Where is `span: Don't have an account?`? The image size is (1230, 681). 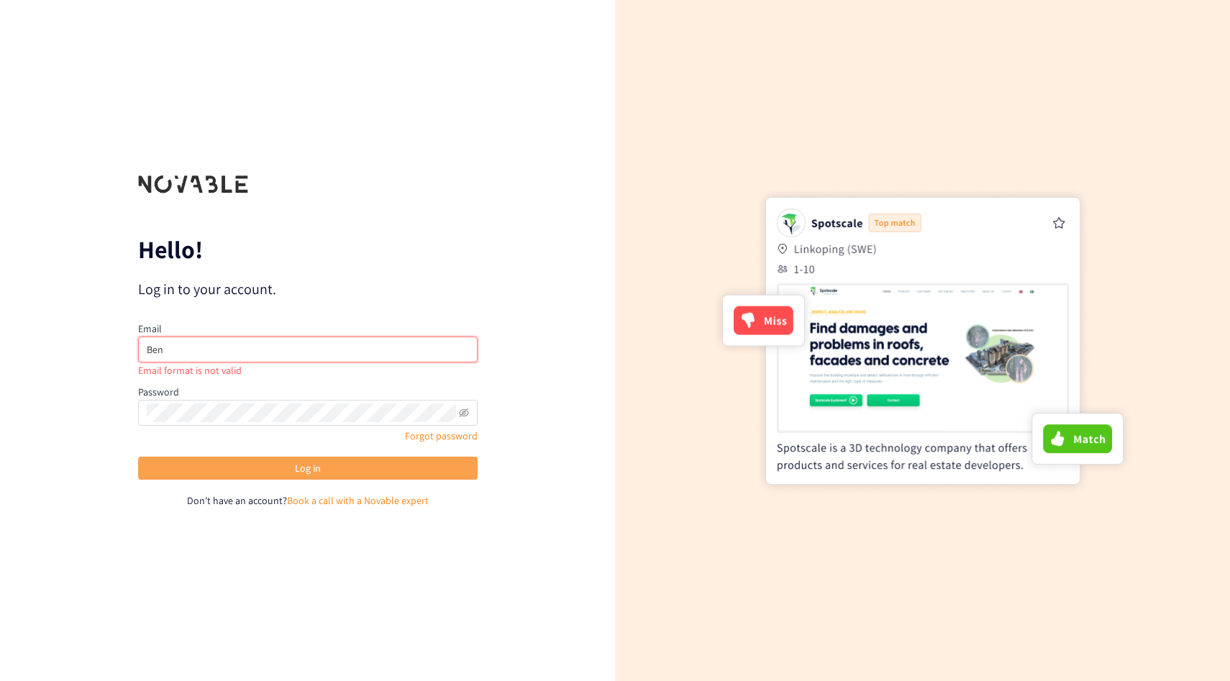
span: Don't have an account? is located at coordinates (237, 501).